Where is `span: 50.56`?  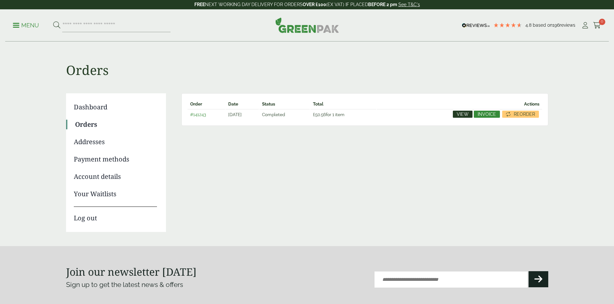
span: 50.56 is located at coordinates (319, 115).